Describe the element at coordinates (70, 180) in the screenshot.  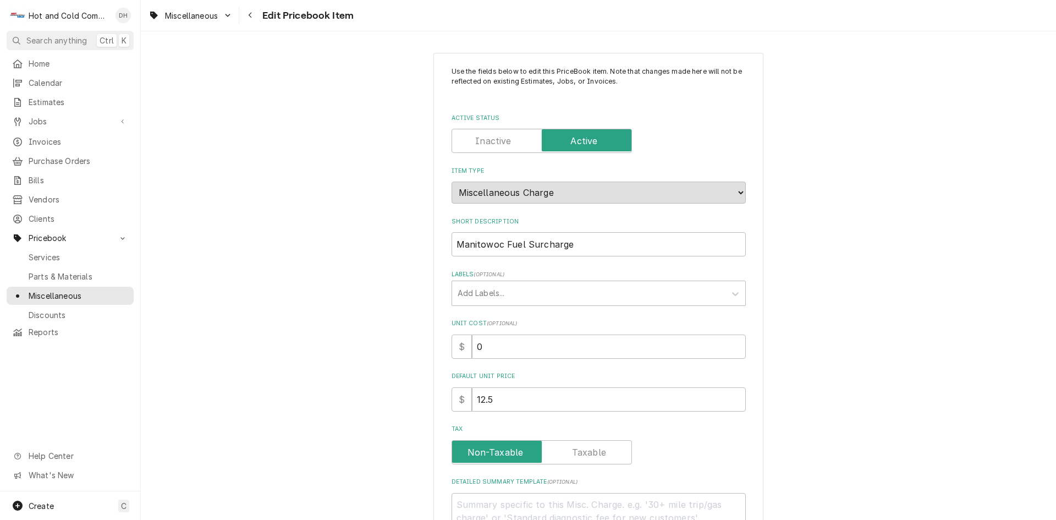
I see `a: Bills` at that location.